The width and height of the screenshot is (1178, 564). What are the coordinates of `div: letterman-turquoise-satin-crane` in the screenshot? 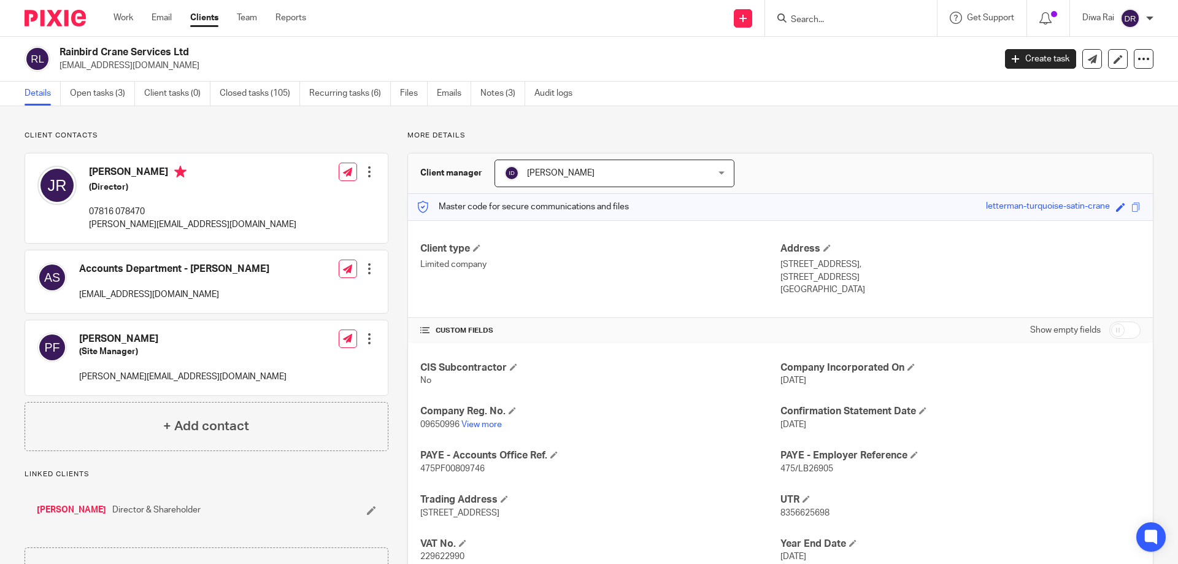 It's located at (1048, 207).